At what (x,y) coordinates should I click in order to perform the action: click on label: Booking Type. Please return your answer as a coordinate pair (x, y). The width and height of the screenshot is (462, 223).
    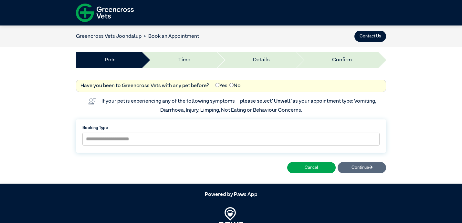
    Looking at the image, I should click on (231, 128).